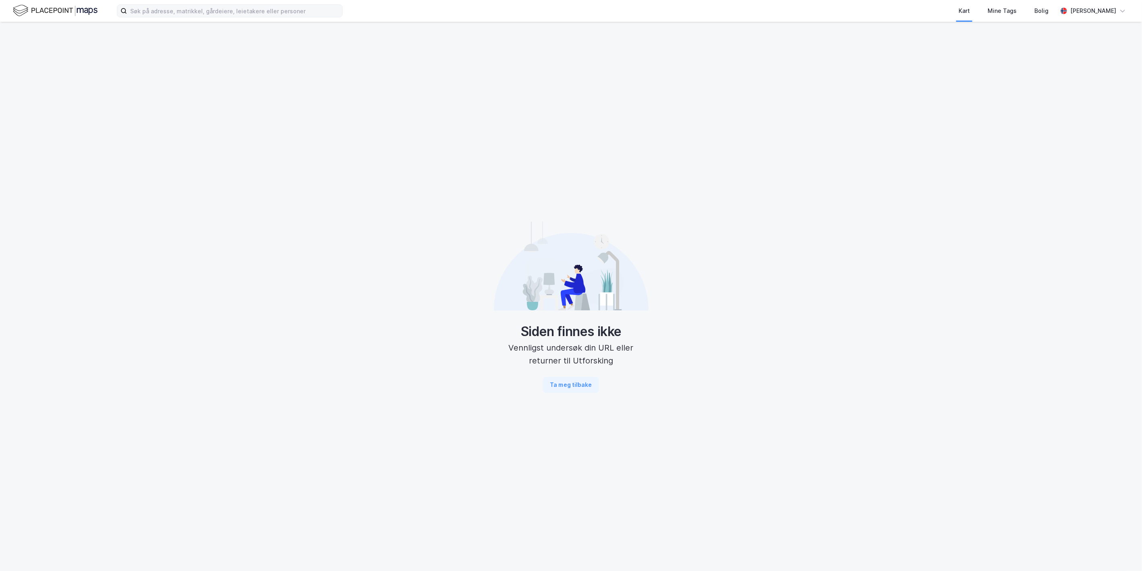 This screenshot has height=571, width=1142. Describe the element at coordinates (571, 385) in the screenshot. I see `button: Ta meg tilbake` at that location.